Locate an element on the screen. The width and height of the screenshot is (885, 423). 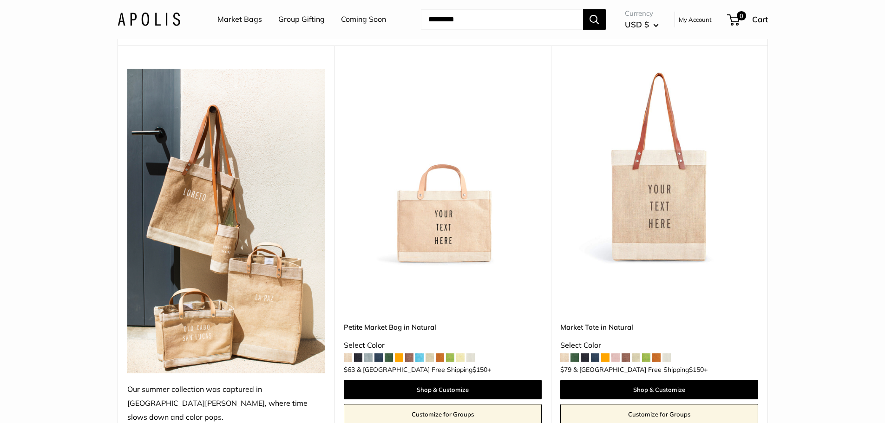
img: Petite Market Bag in Natural is located at coordinates (443, 168).